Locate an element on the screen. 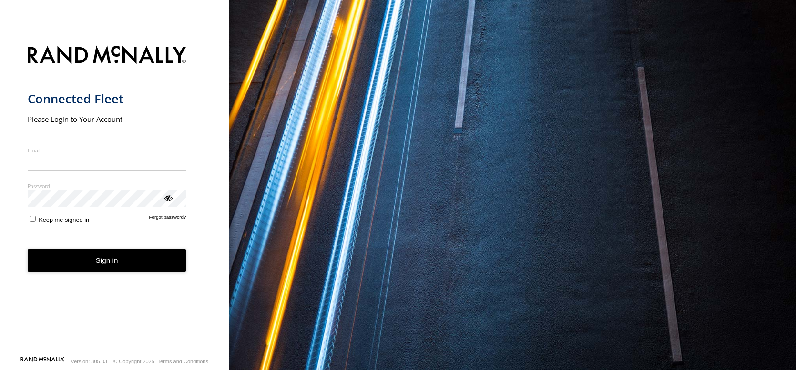  form: main is located at coordinates (114, 198).